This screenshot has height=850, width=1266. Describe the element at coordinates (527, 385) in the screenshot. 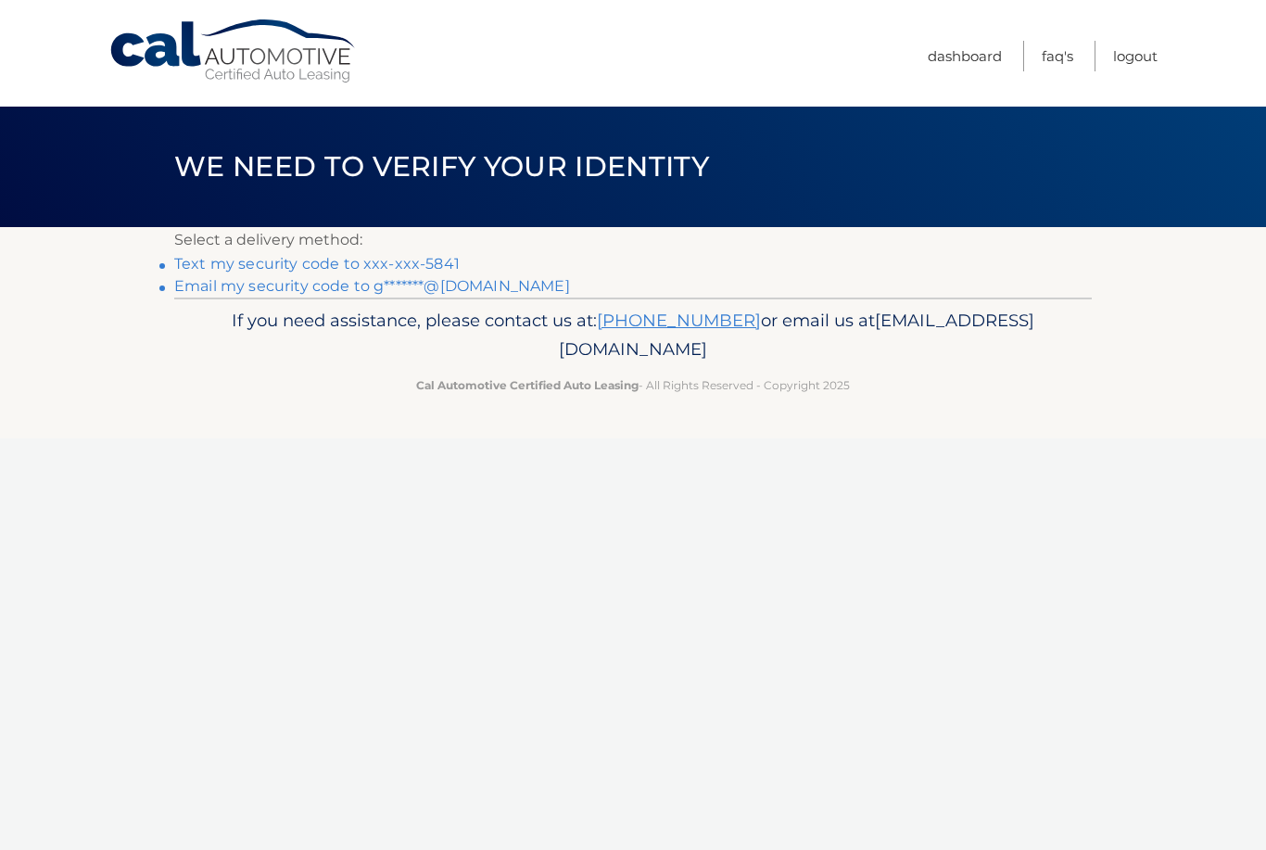

I see `strong: Cal Automotive Certified Auto Leasing` at that location.